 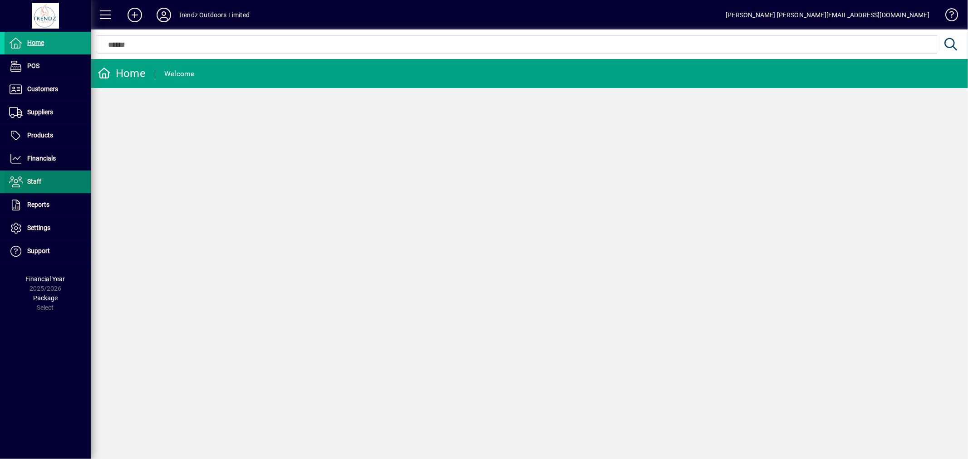 What do you see at coordinates (40, 112) in the screenshot?
I see `span: Suppliers` at bounding box center [40, 112].